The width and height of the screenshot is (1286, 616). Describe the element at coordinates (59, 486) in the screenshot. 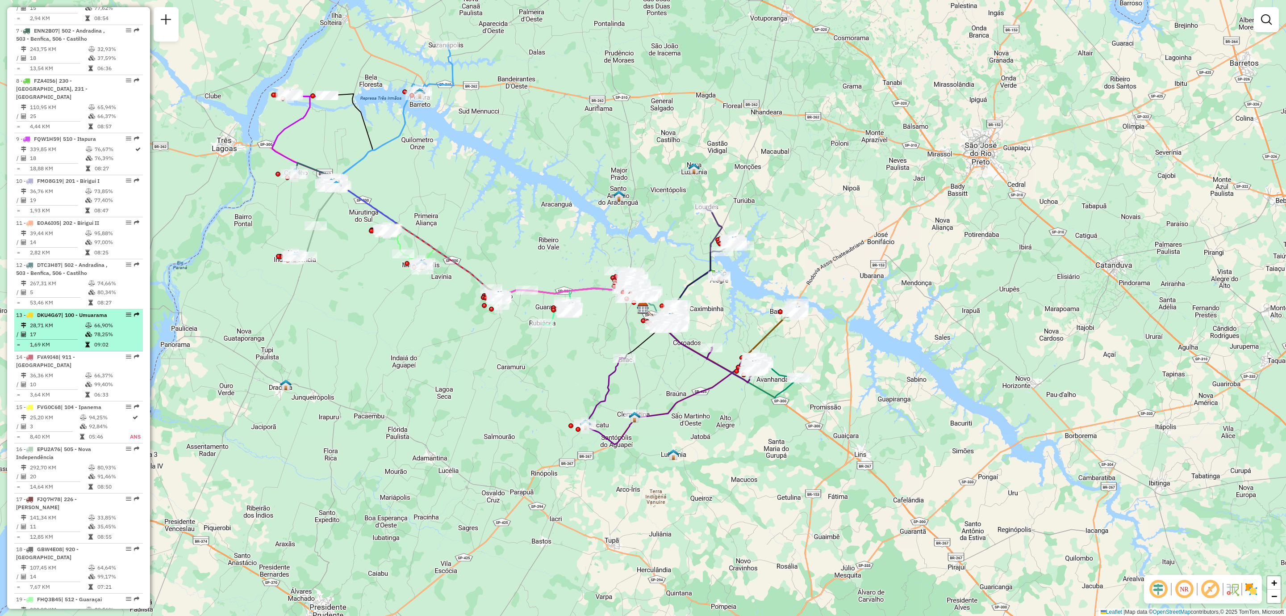

I see `td: 14,64 KM` at that location.